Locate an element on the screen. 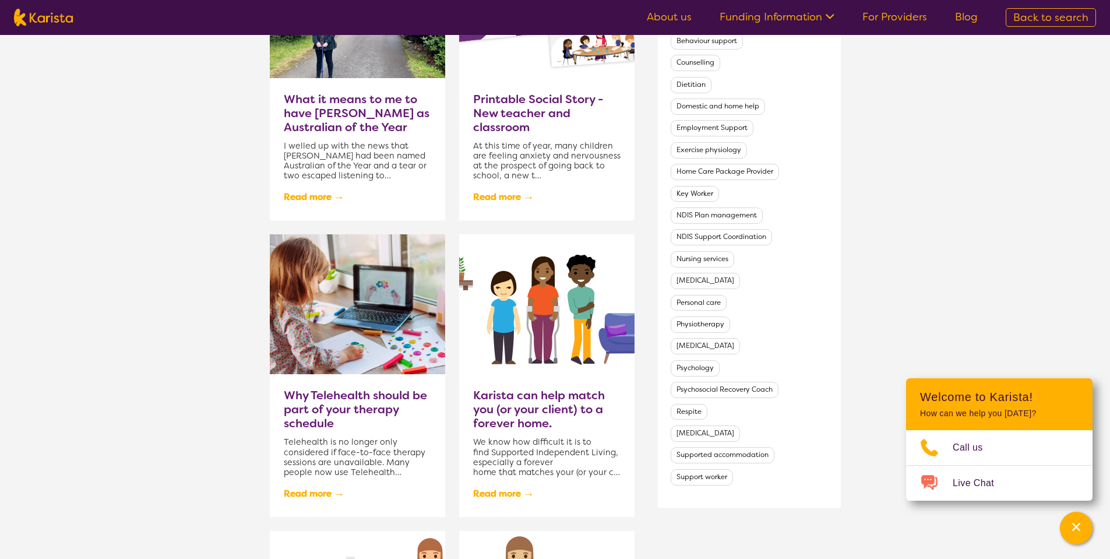  button: Filter by Personal care is located at coordinates (699, 303).